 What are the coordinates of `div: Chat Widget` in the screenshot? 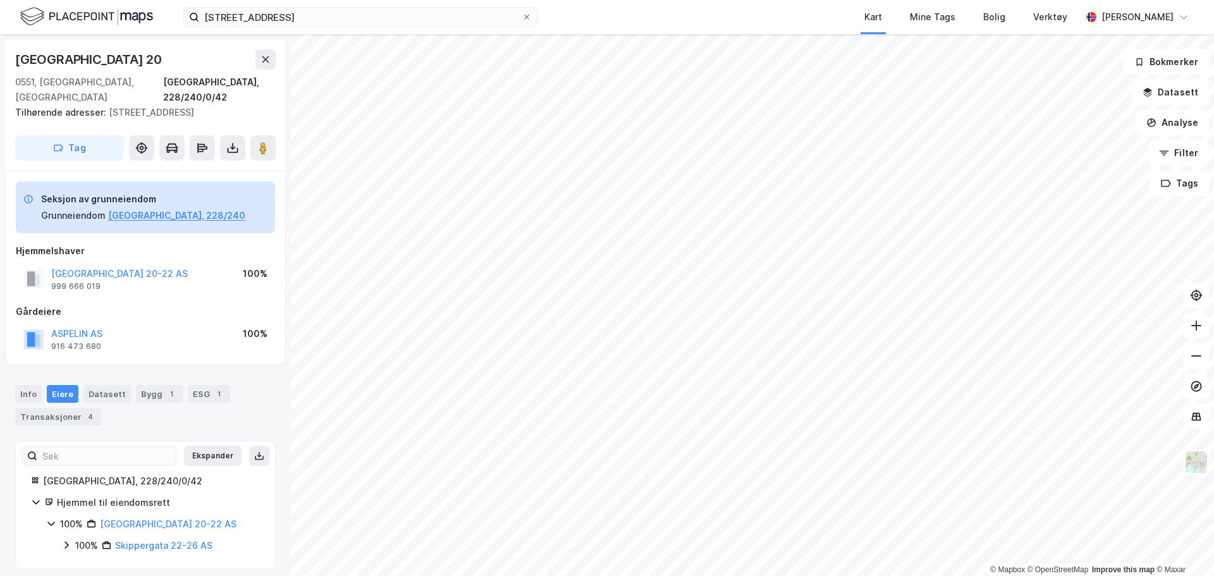 It's located at (1182, 545).